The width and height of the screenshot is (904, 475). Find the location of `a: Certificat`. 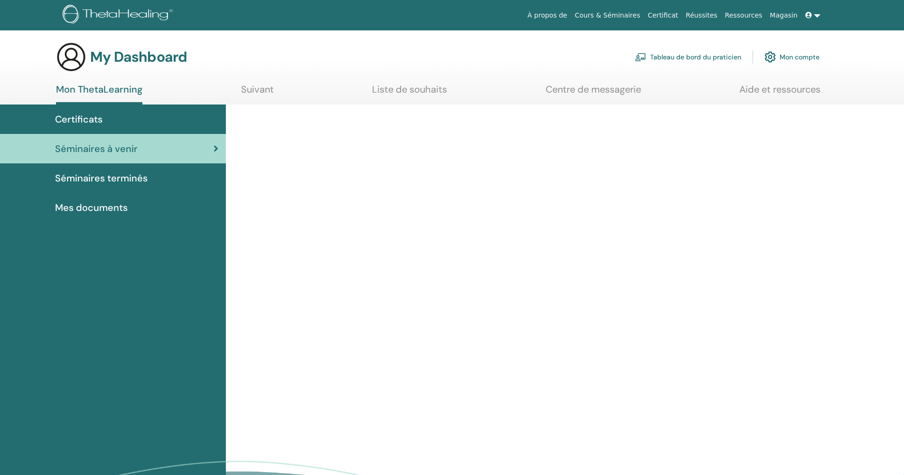

a: Certificat is located at coordinates (663, 15).